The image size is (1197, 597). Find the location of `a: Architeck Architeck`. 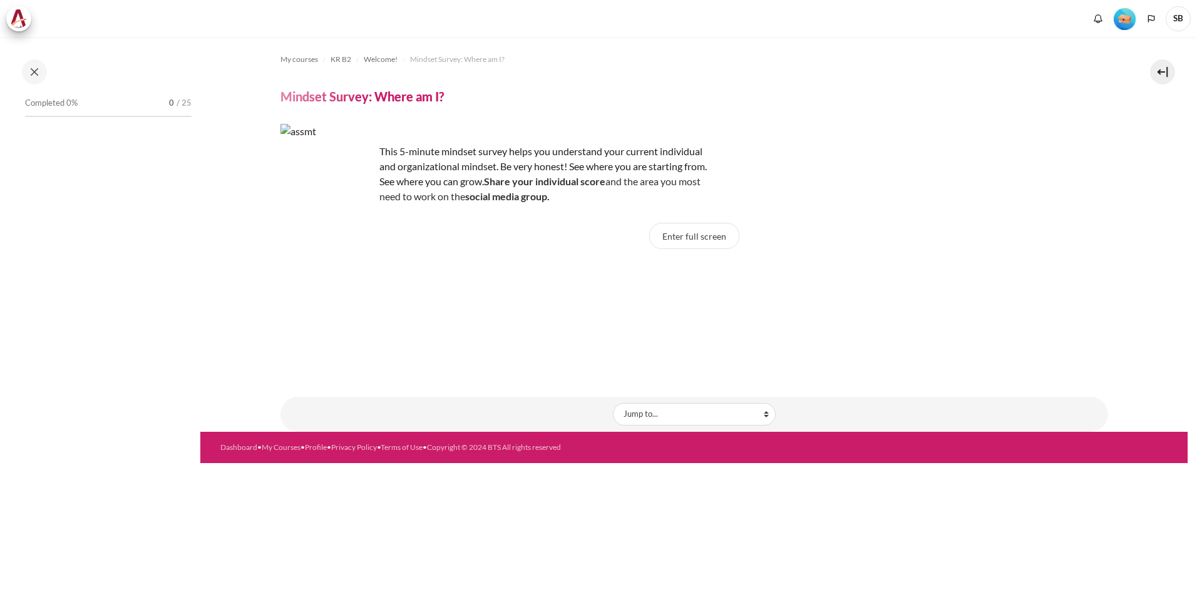

a: Architeck Architeck is located at coordinates (22, 19).